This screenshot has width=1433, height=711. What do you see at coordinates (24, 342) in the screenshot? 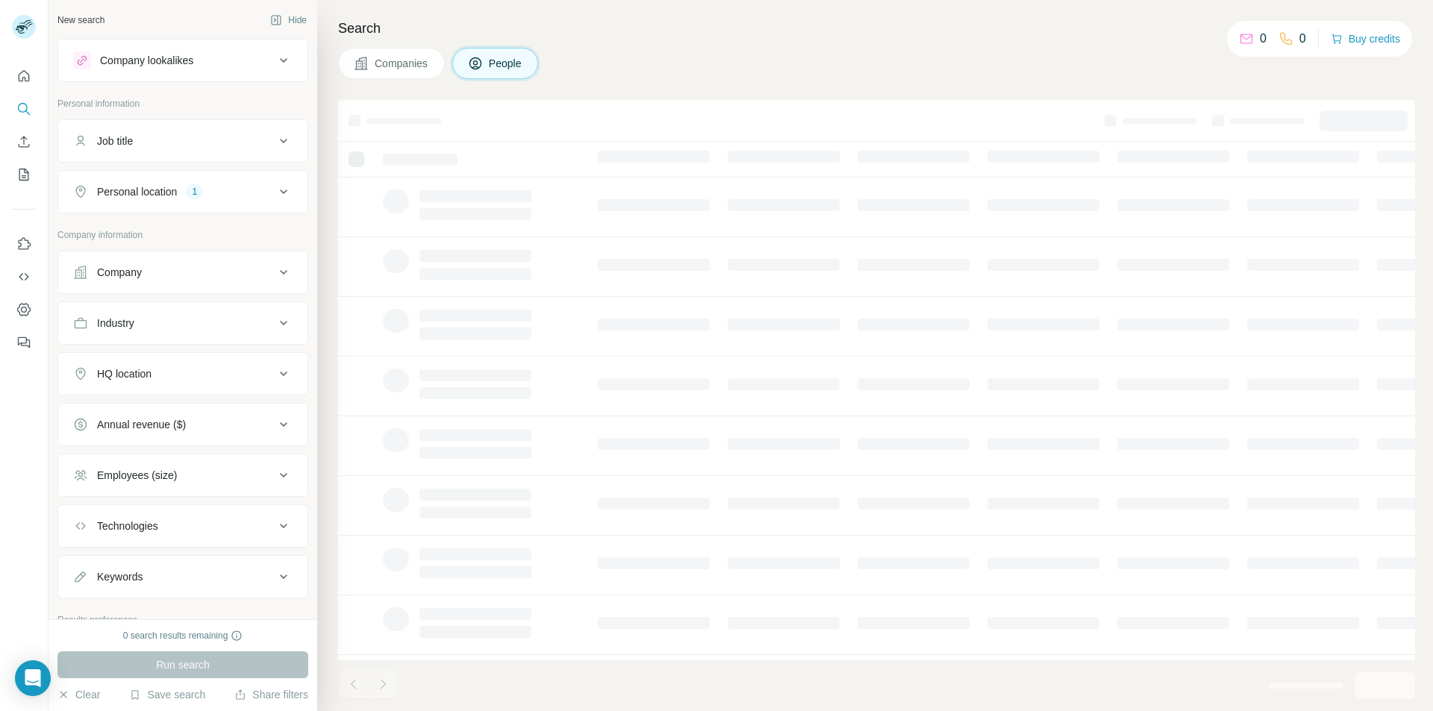
I see `button: Feedback` at bounding box center [24, 342].